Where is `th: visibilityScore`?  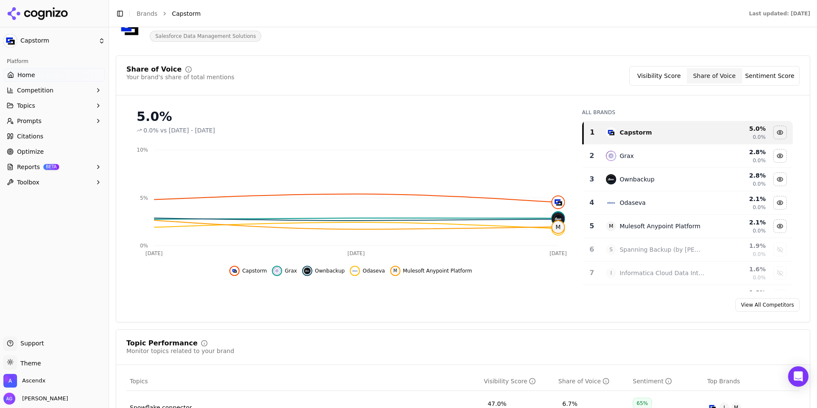 th: visibilityScore is located at coordinates (518, 381).